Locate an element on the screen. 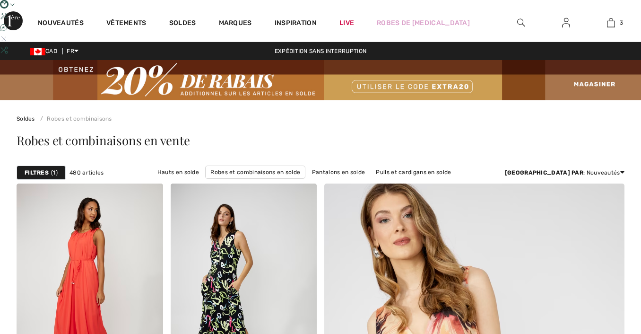  span: FR is located at coordinates (72, 51).